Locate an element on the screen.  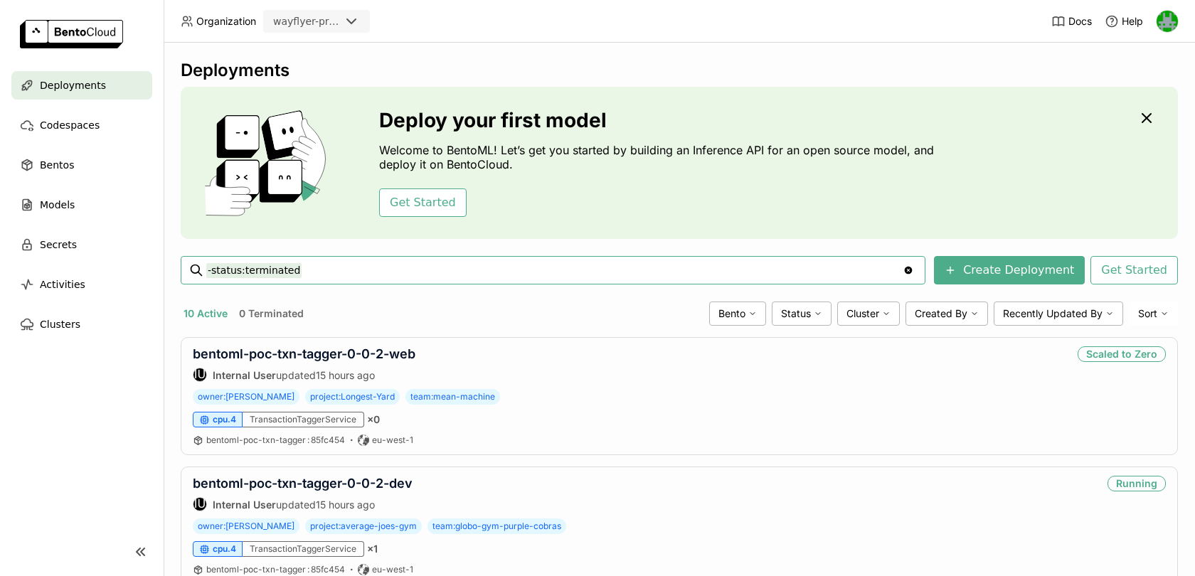
button: 0 Terminated is located at coordinates (271, 314).